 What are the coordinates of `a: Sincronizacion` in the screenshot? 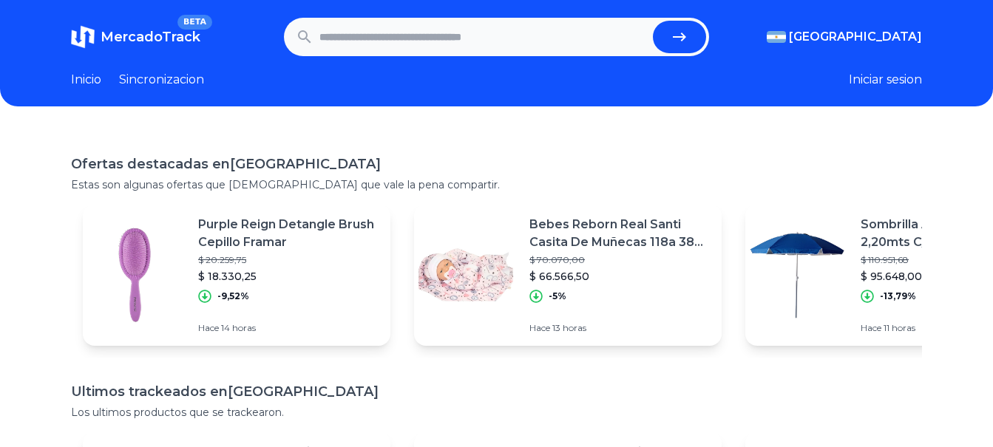 It's located at (161, 80).